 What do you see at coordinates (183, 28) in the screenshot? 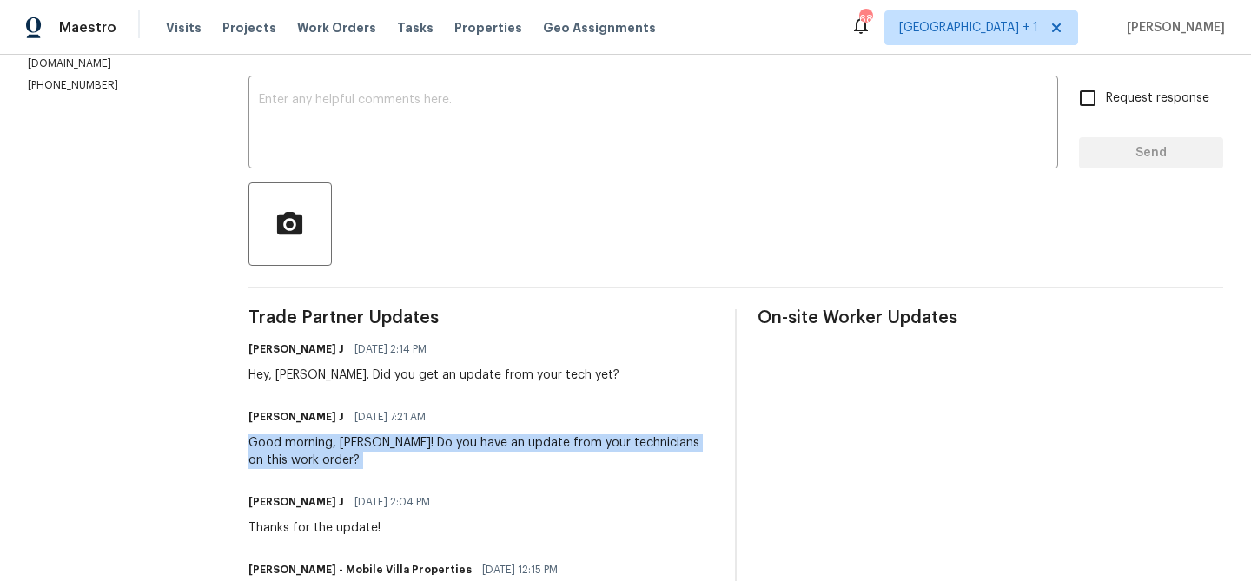
I see `span: Visits` at bounding box center [183, 28].